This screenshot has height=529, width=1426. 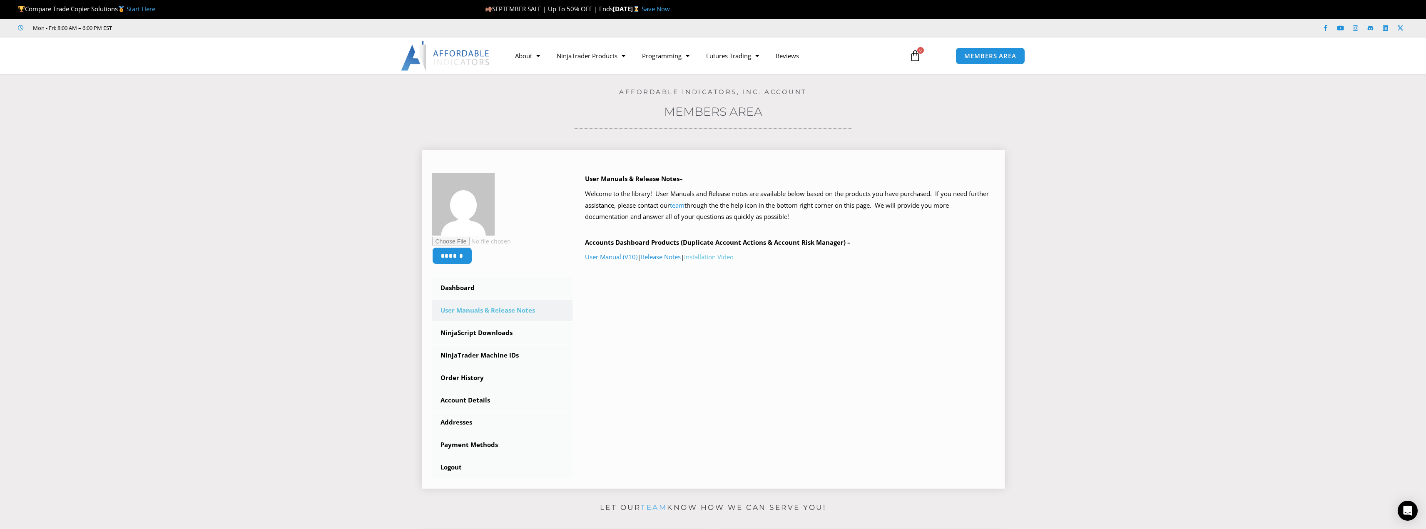 I want to click on a: Save Now, so click(x=656, y=9).